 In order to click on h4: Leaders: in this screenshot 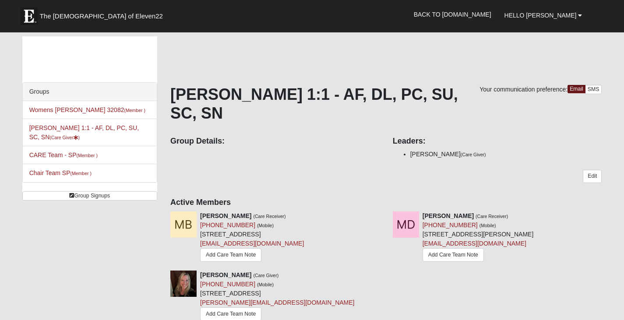, I will do `click(497, 141)`.